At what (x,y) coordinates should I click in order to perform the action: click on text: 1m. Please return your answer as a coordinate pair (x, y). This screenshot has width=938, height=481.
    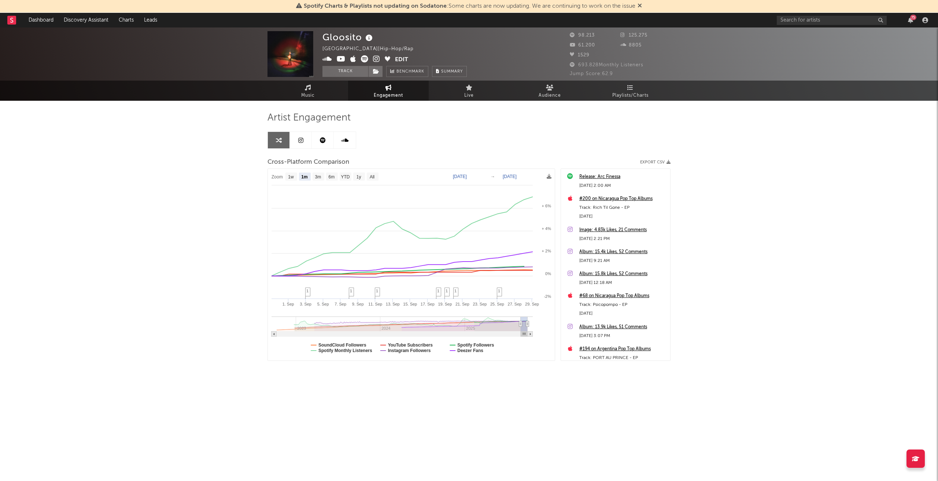
    Looking at the image, I should click on (304, 177).